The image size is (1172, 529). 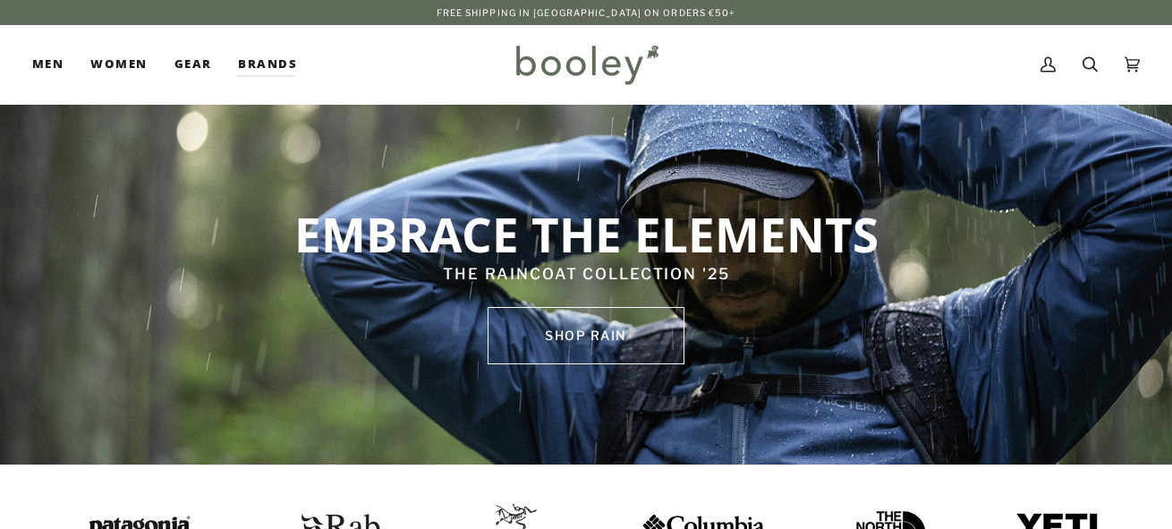 I want to click on p: THE RAINCOAT COLLECTION '25, so click(x=586, y=275).